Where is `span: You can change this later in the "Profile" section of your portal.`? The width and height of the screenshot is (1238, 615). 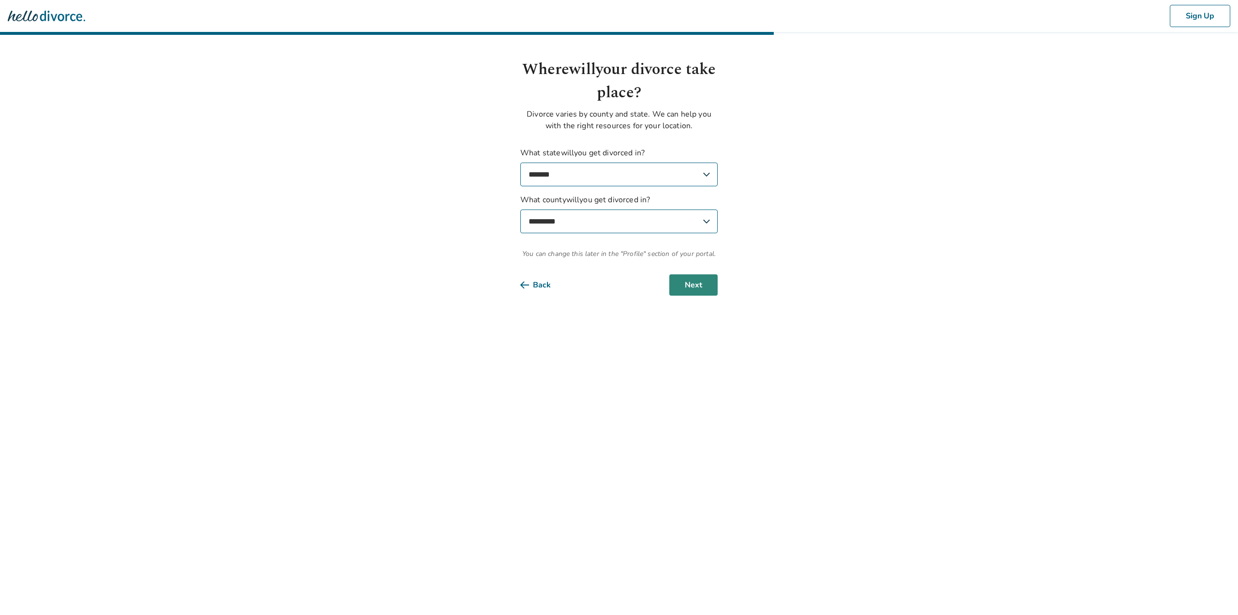 span: You can change this later in the "Profile" section of your portal. is located at coordinates (619, 253).